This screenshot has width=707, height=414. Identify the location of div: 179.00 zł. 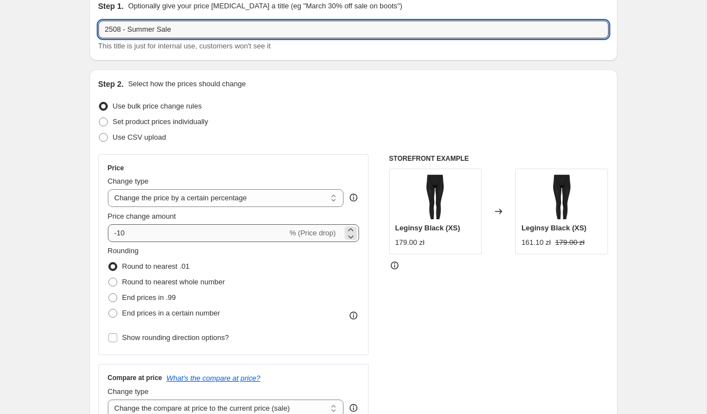
(410, 243).